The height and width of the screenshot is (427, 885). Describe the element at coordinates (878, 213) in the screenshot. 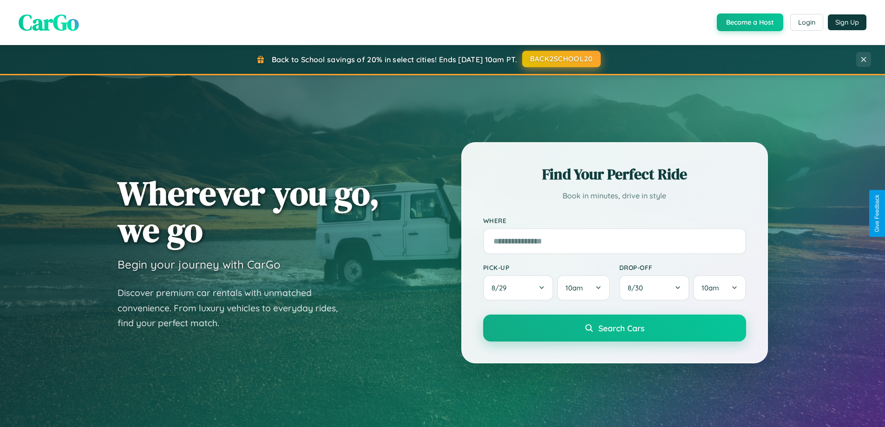

I see `div: Give Feedback` at that location.